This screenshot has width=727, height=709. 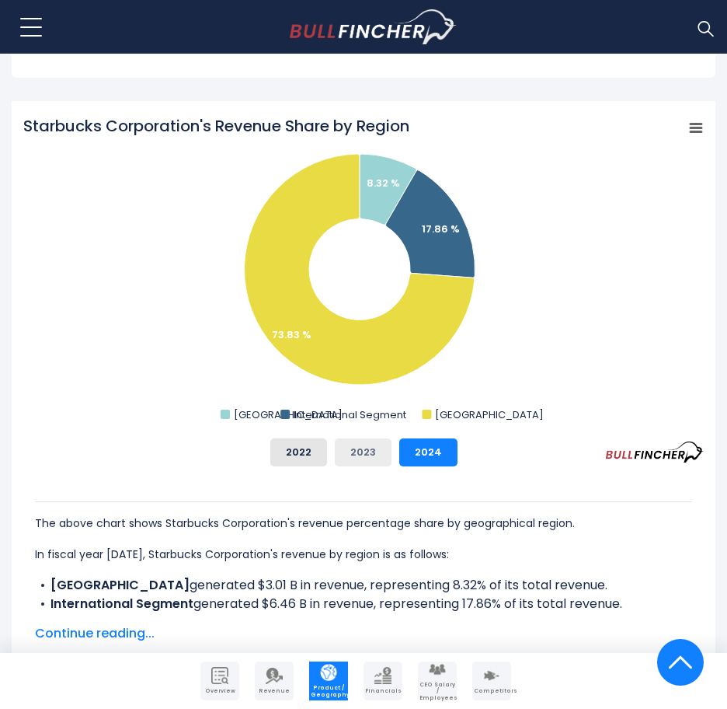 What do you see at coordinates (274, 691) in the screenshot?
I see `span: Revenue` at bounding box center [274, 691].